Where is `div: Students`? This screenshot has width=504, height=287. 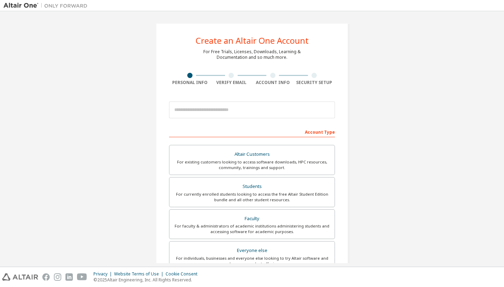 div: Students is located at coordinates (252, 186).